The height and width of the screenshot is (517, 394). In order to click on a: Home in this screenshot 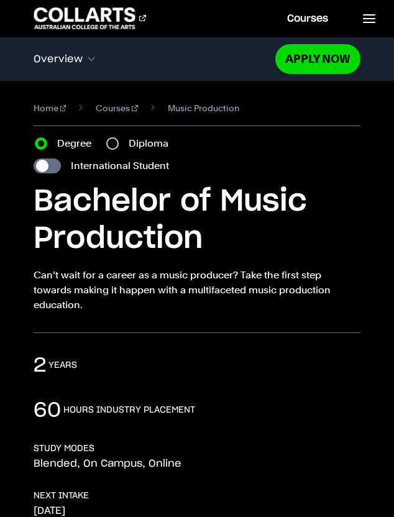, I will do `click(50, 108)`.